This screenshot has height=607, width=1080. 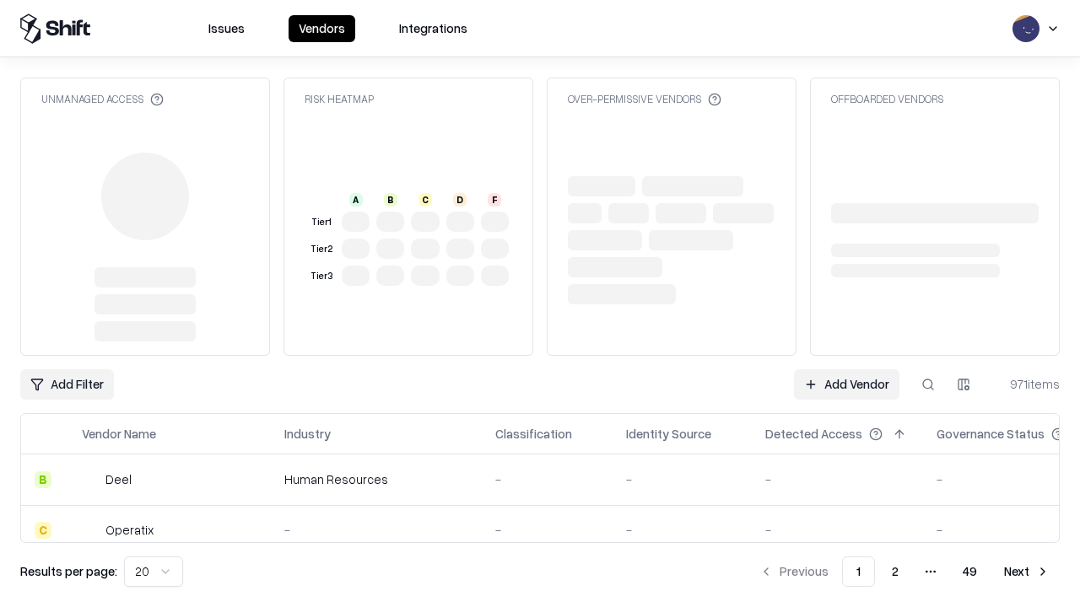 I want to click on div: Unmanaged Access, so click(x=102, y=99).